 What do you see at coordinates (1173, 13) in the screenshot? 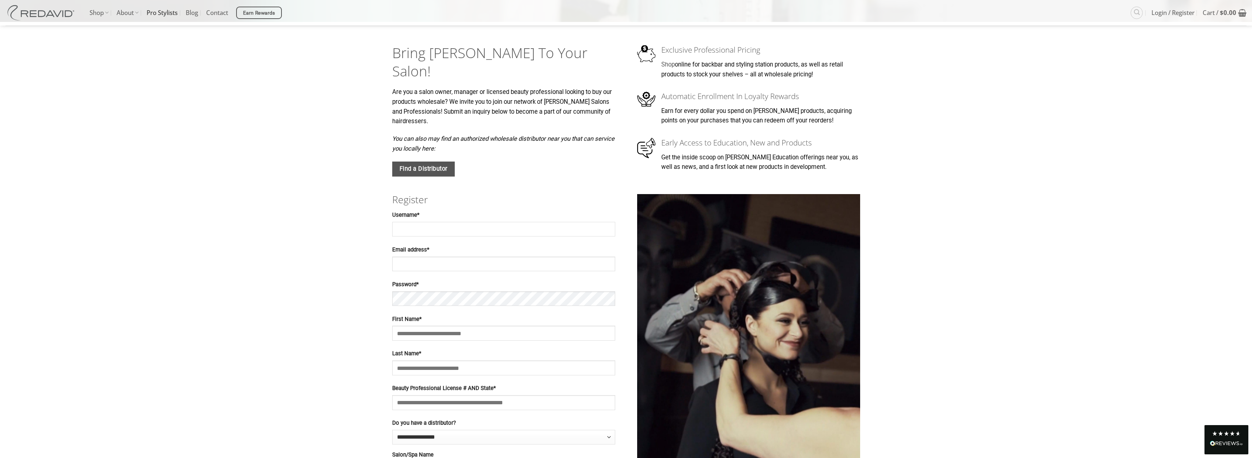
I see `span: Login / Register` at bounding box center [1173, 13].